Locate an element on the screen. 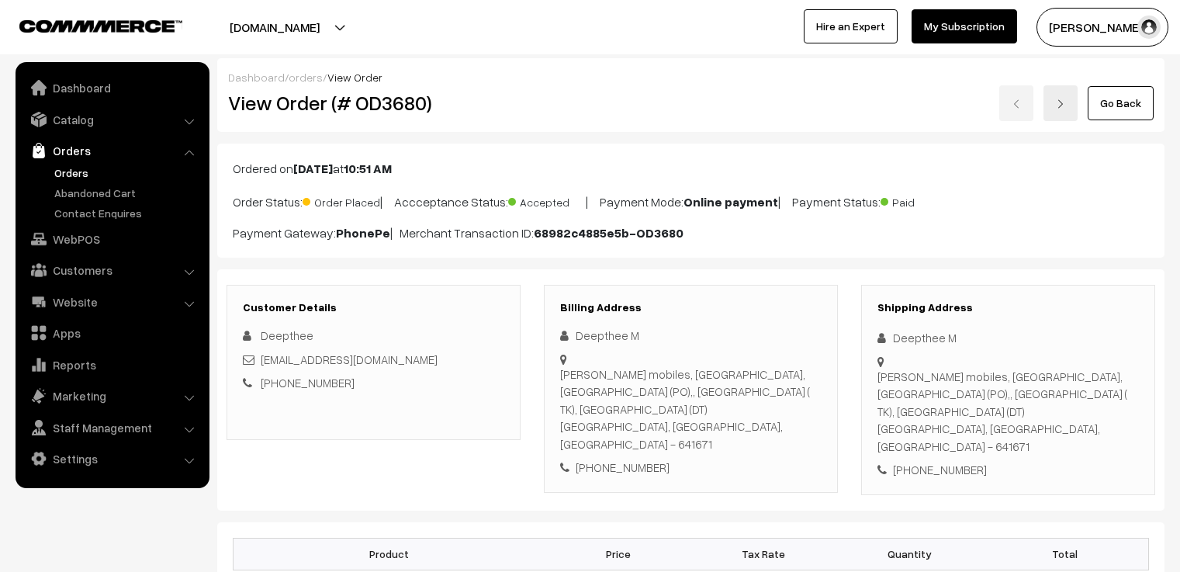 The image size is (1180, 572). a: Catalog is located at coordinates (112, 119).